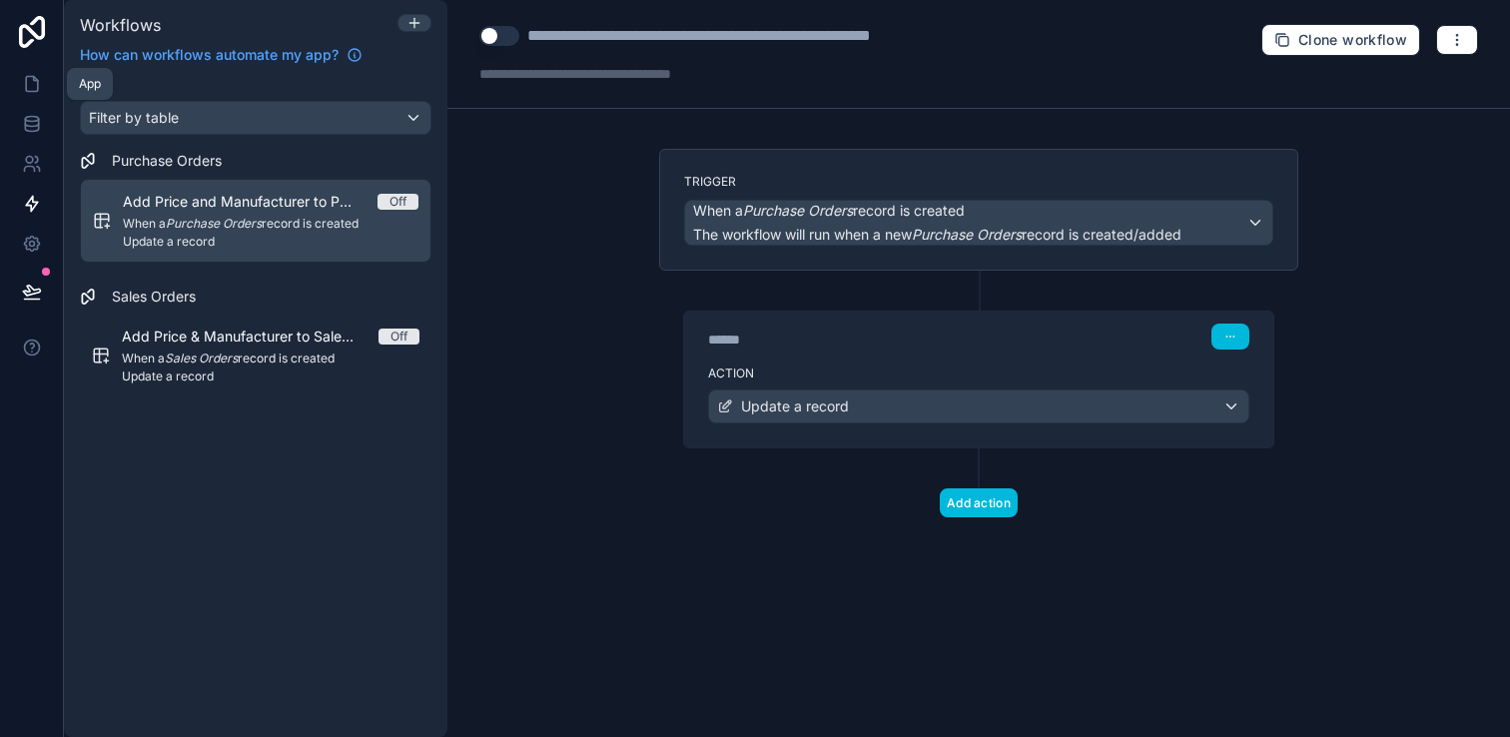  Describe the element at coordinates (1352, 40) in the screenshot. I see `span: Clone workflow` at that location.